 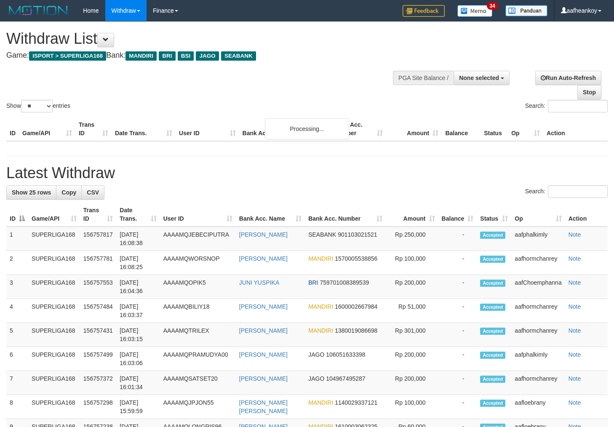 I want to click on h1: Withdraw List, so click(x=203, y=39).